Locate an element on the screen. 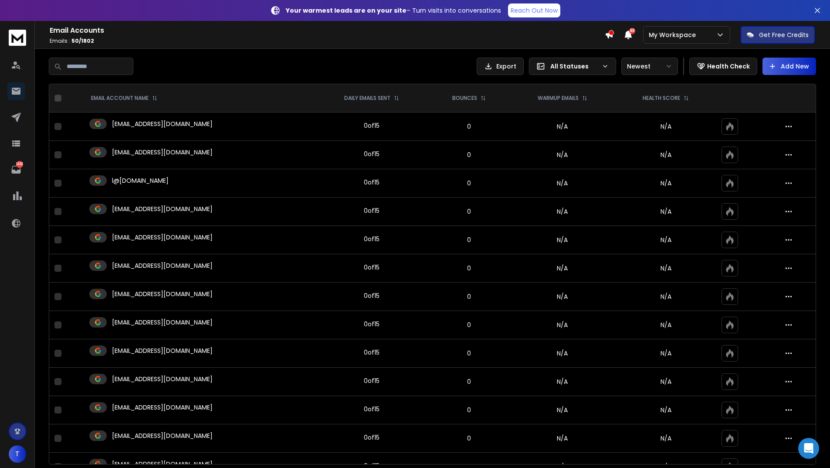 Image resolution: width=830 pixels, height=468 pixels. span: 50 / 1802 is located at coordinates (83, 41).